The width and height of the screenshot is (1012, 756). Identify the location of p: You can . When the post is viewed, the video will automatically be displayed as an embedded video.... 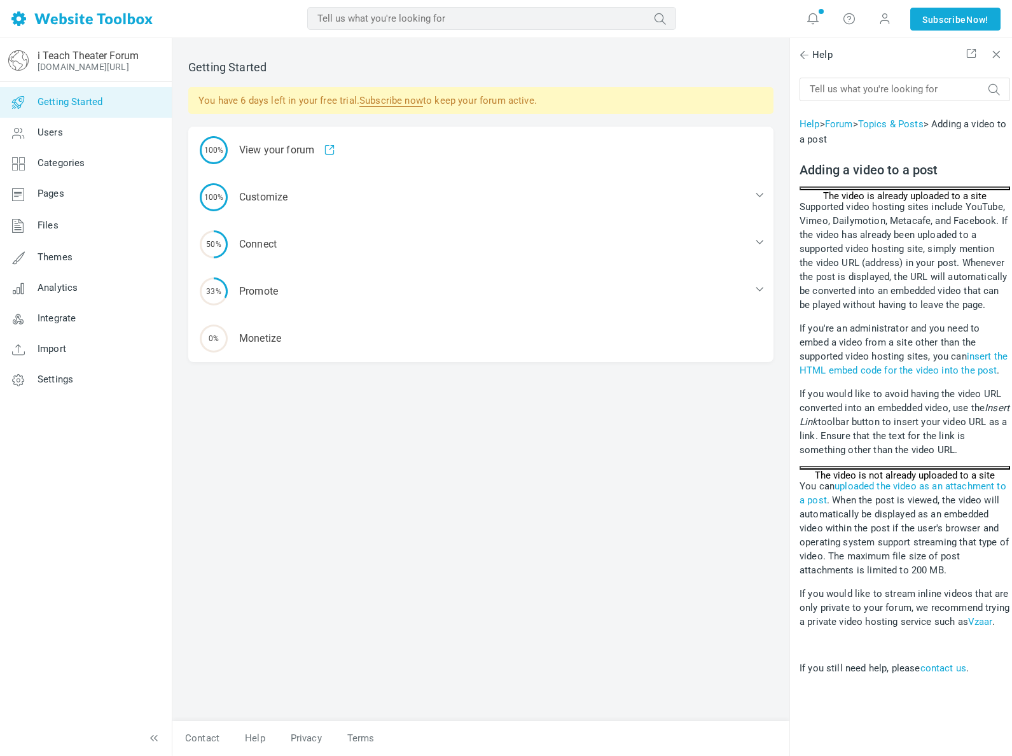
(904, 528).